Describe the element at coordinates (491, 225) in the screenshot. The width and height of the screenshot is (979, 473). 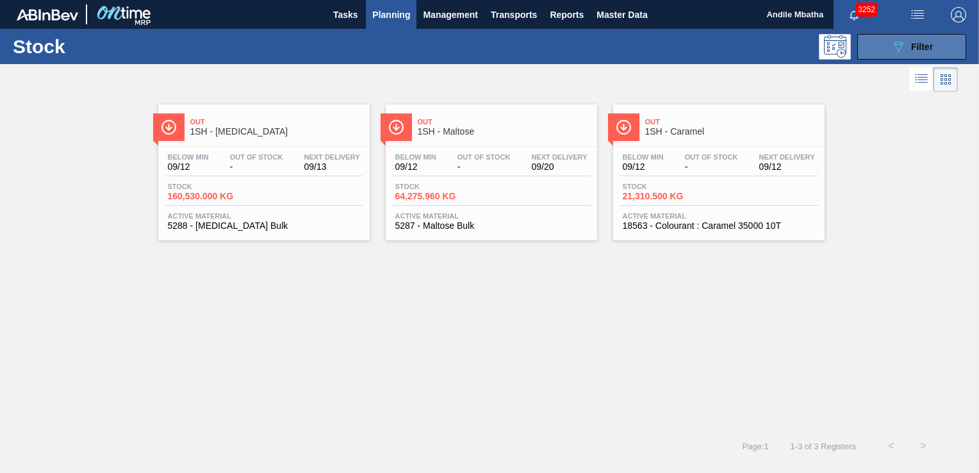
I see `span: 5287 - Maltose Bulk` at that location.